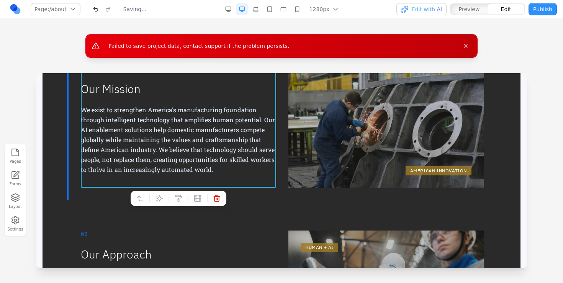  What do you see at coordinates (543, 9) in the screenshot?
I see `button: Publish` at bounding box center [543, 9].